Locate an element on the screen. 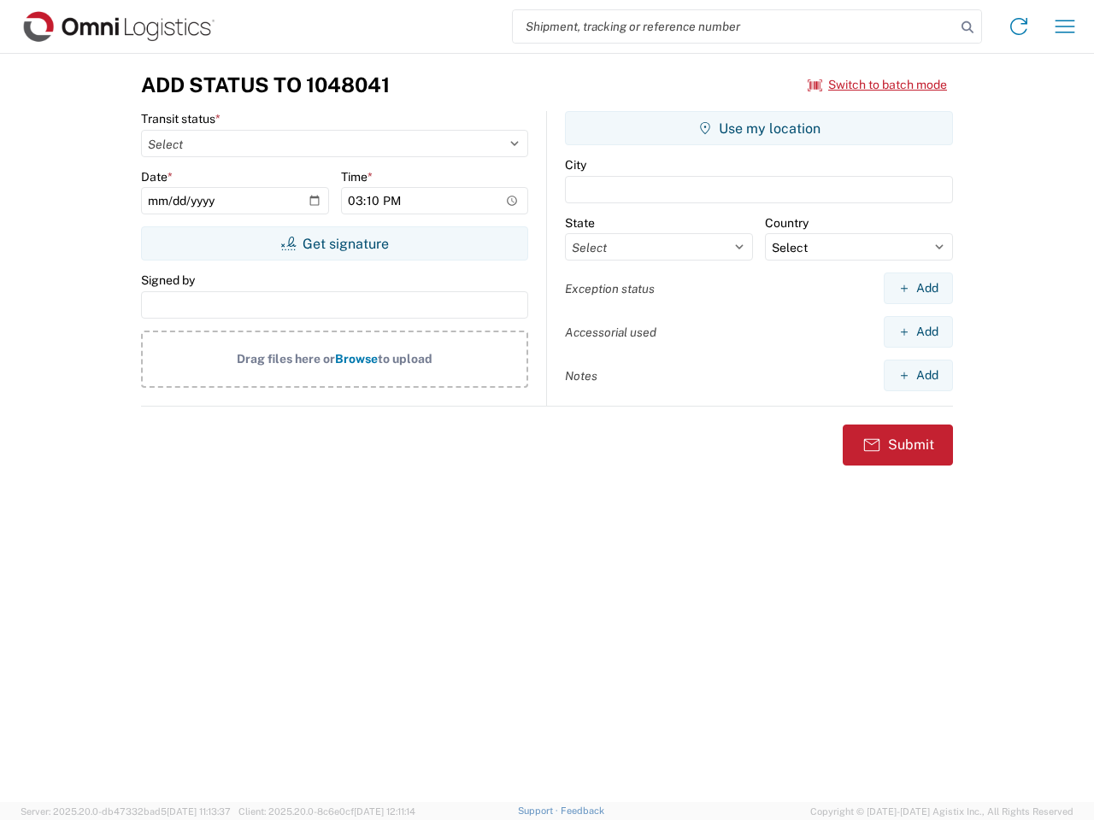  span: to upload is located at coordinates (405, 359).